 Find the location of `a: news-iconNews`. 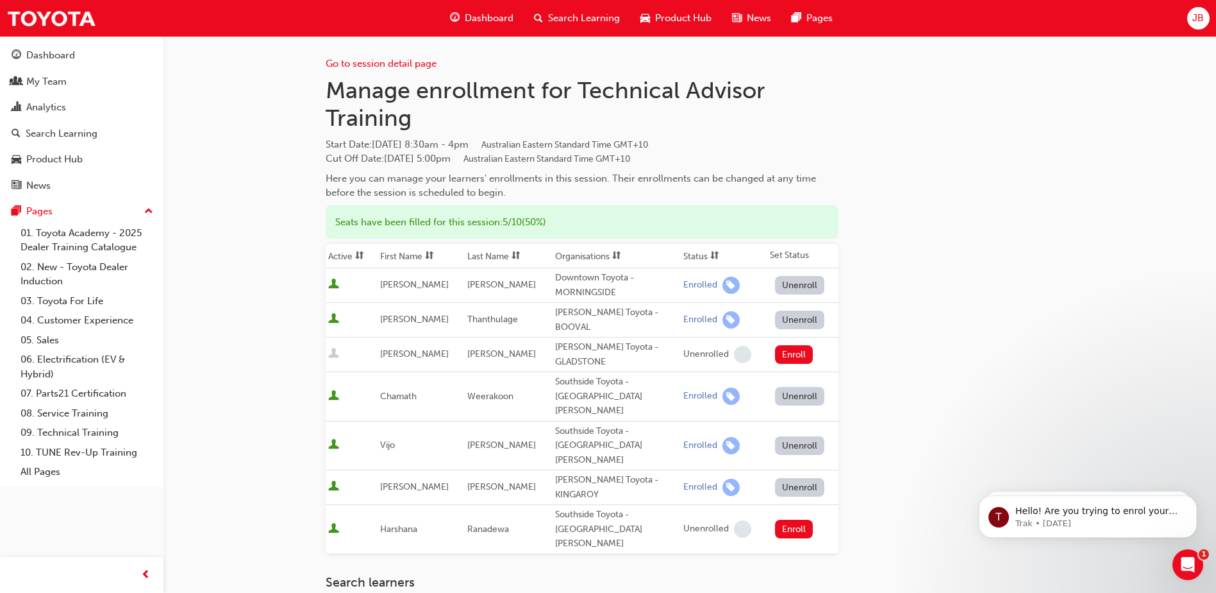

a: news-iconNews is located at coordinates (752, 18).